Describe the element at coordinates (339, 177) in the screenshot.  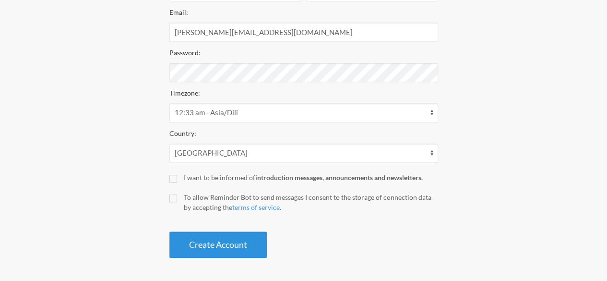
I see `strong: introduction messages, announcements and newsletters.` at that location.